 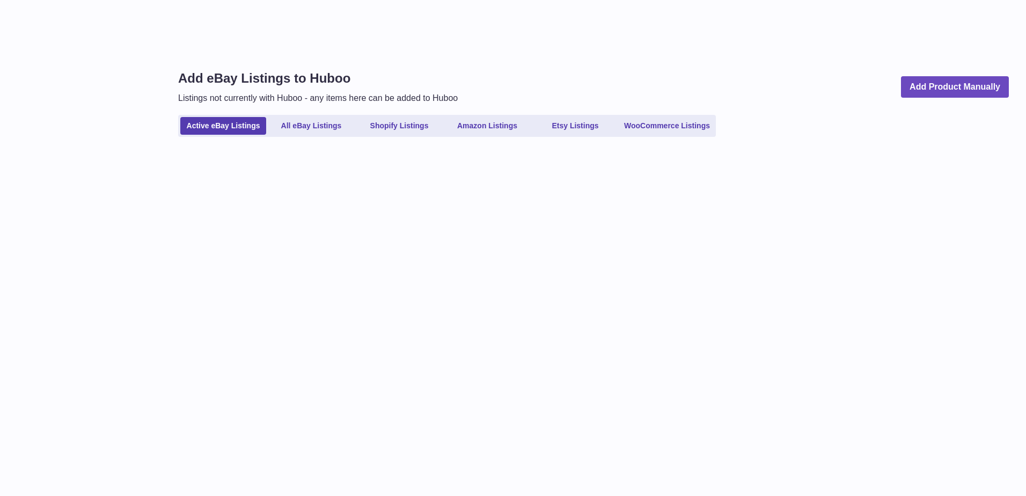 What do you see at coordinates (487, 126) in the screenshot?
I see `a: Amazon Listings` at bounding box center [487, 126].